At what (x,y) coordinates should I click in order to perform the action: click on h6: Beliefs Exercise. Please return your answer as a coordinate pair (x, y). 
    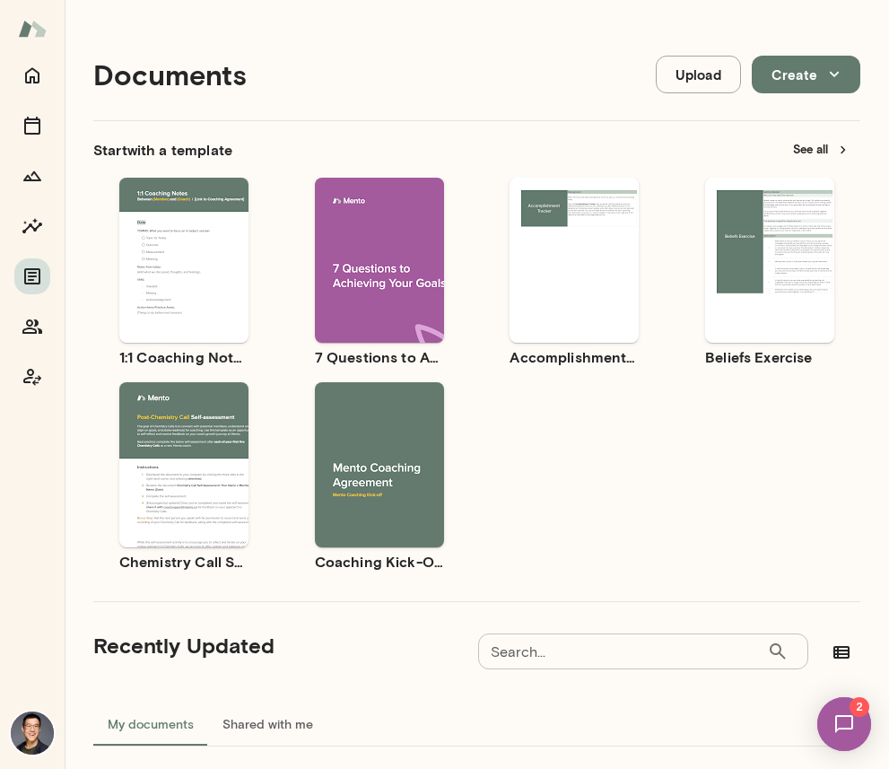
    Looking at the image, I should click on (770, 357).